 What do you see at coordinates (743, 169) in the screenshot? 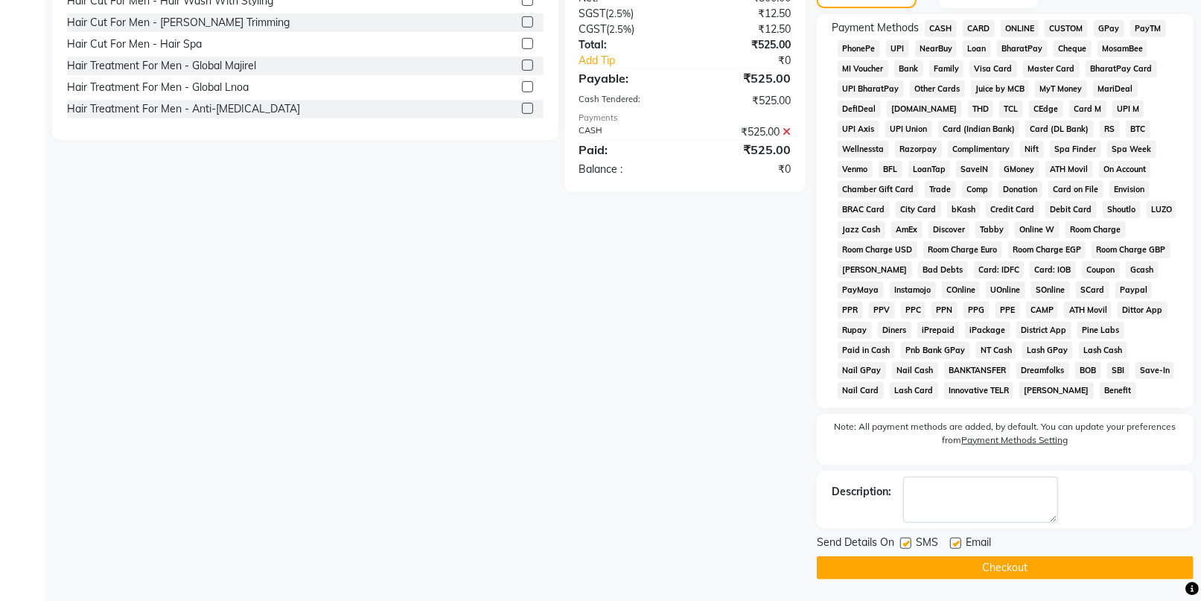
I see `div: ₹0` at bounding box center [743, 169].